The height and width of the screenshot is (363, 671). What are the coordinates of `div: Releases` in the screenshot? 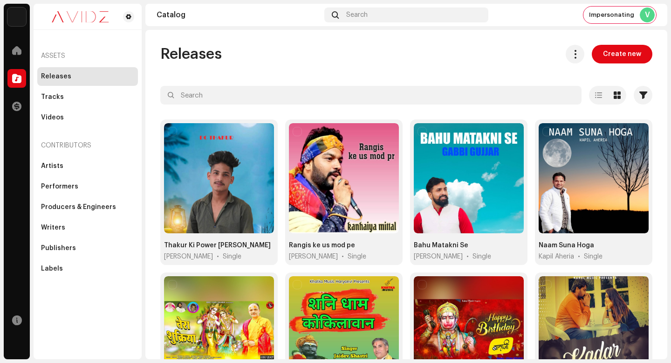 It's located at (56, 76).